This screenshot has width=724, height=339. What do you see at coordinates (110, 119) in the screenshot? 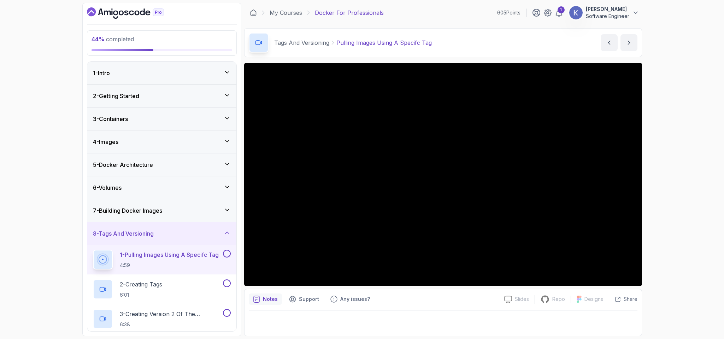
I see `h3: 3 - Containers` at bounding box center [110, 119].